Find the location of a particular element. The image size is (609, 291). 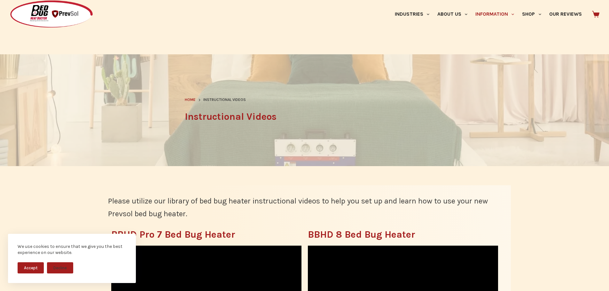

button: Decline is located at coordinates (60, 268).